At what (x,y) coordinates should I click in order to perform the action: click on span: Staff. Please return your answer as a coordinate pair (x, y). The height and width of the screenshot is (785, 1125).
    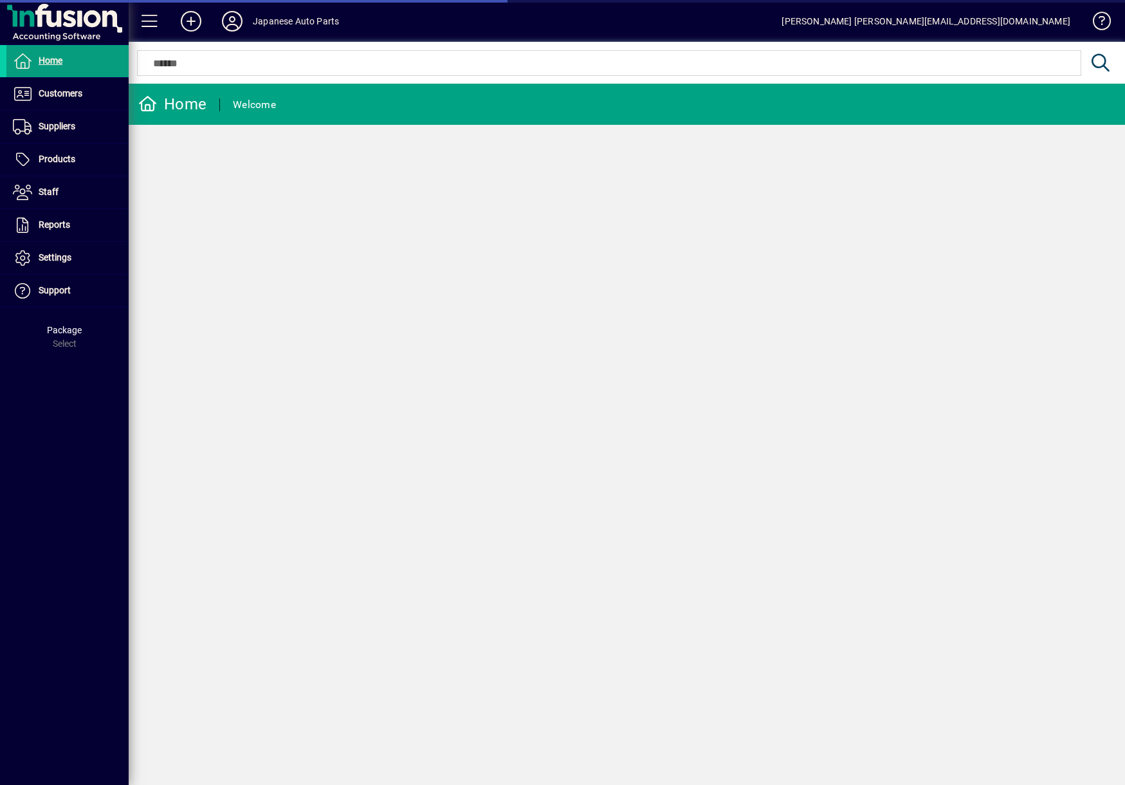
    Looking at the image, I should click on (48, 192).